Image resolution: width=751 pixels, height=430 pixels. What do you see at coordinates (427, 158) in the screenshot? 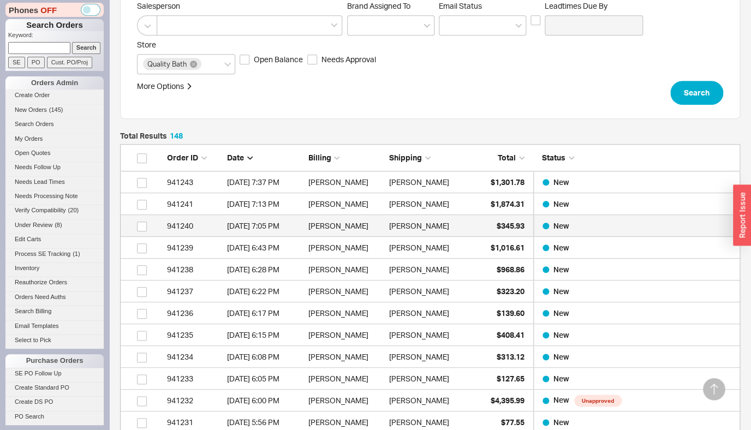
I see `div: Shipping` at bounding box center [427, 158].